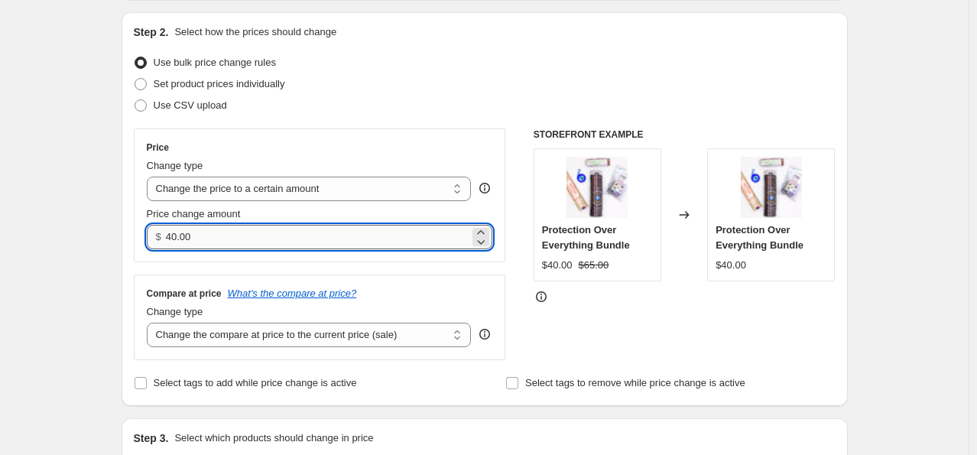 The height and width of the screenshot is (455, 977). I want to click on span: Use CSV upload, so click(190, 105).